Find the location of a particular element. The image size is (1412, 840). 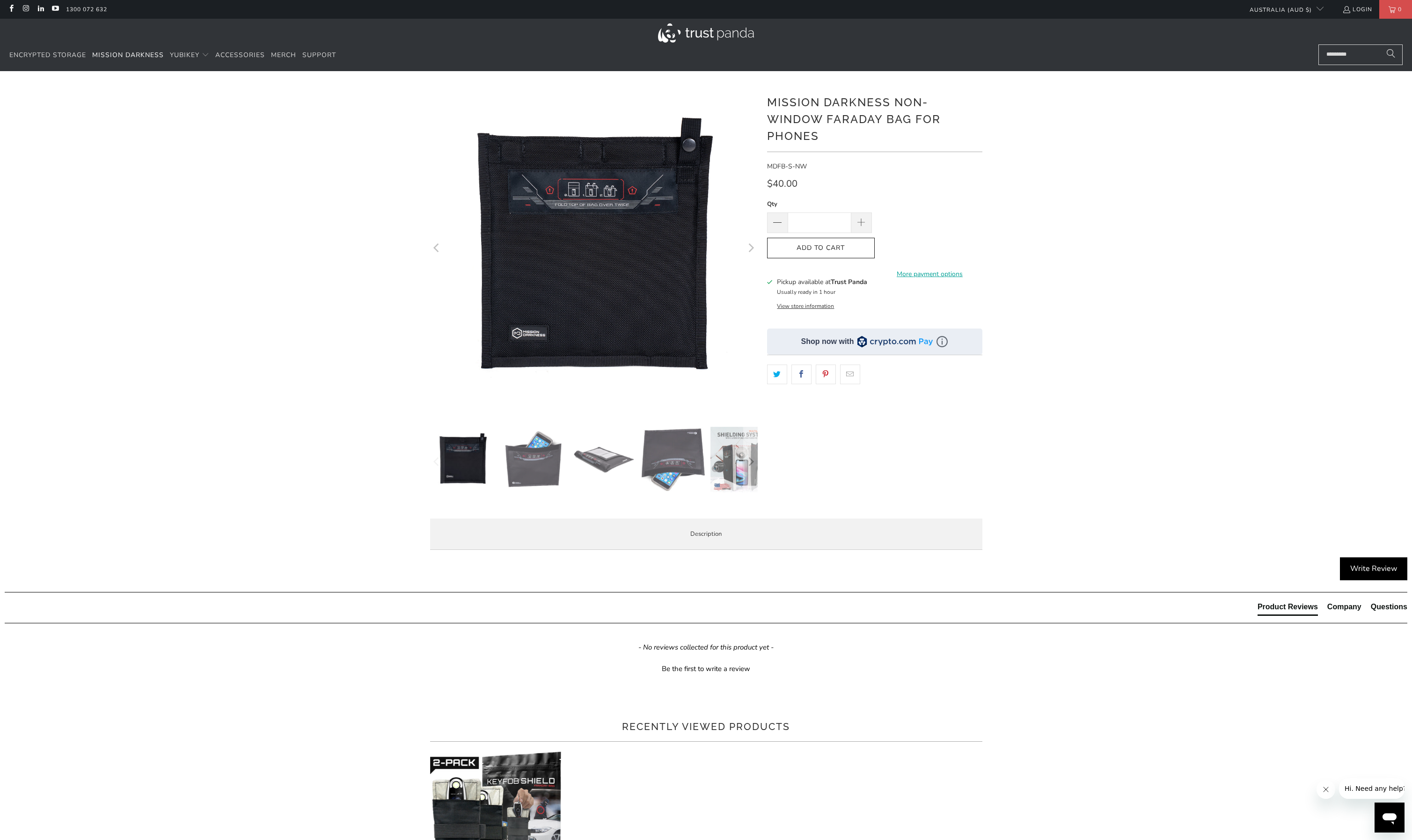

input: Search... is located at coordinates (1360, 55).